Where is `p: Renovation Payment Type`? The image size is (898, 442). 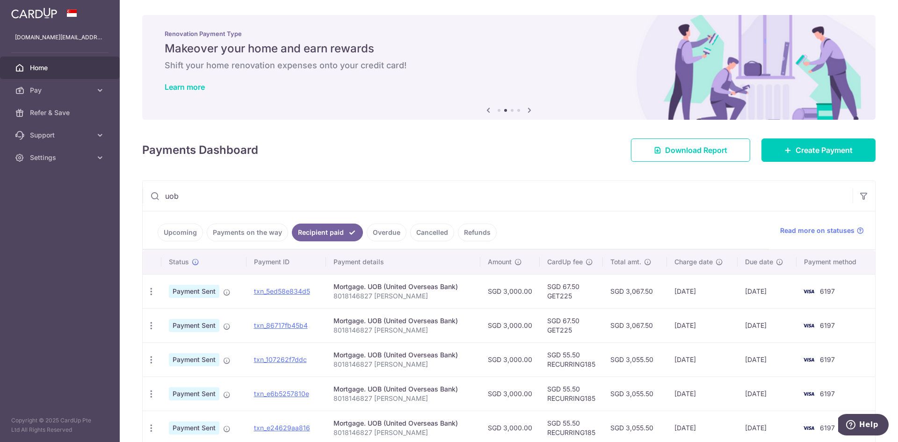 p: Renovation Payment Type is located at coordinates (509, 34).